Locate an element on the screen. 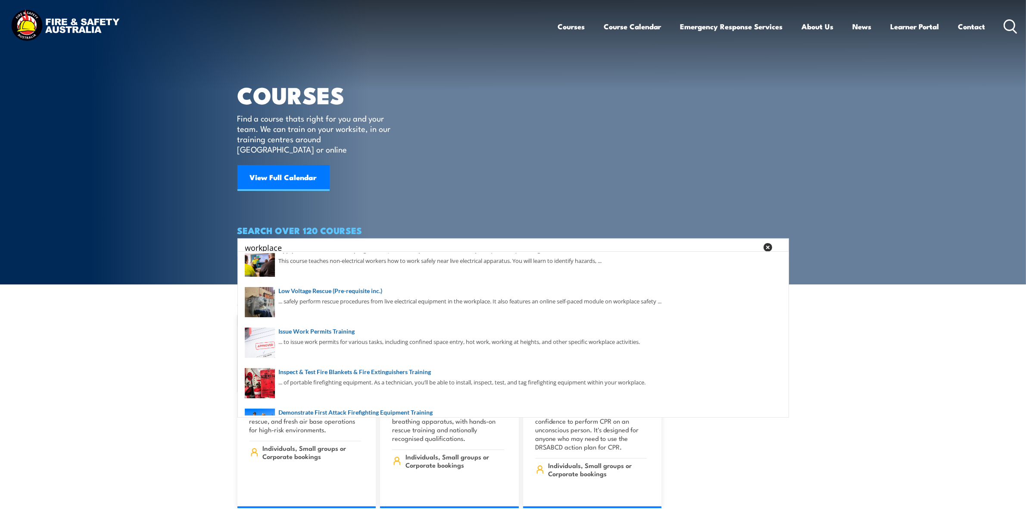 The height and width of the screenshot is (509, 1026). a: Contact is located at coordinates (972, 26).